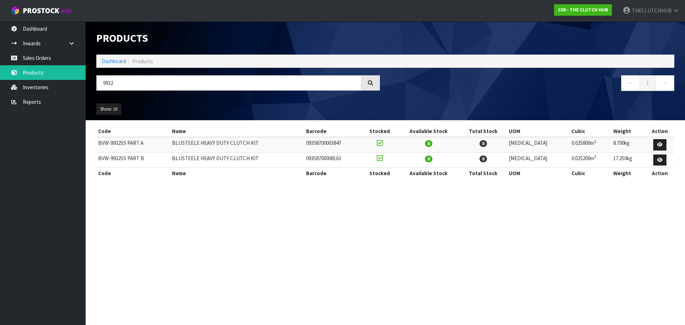 The height and width of the screenshot is (325, 685). I want to click on input: Search products, so click(229, 83).